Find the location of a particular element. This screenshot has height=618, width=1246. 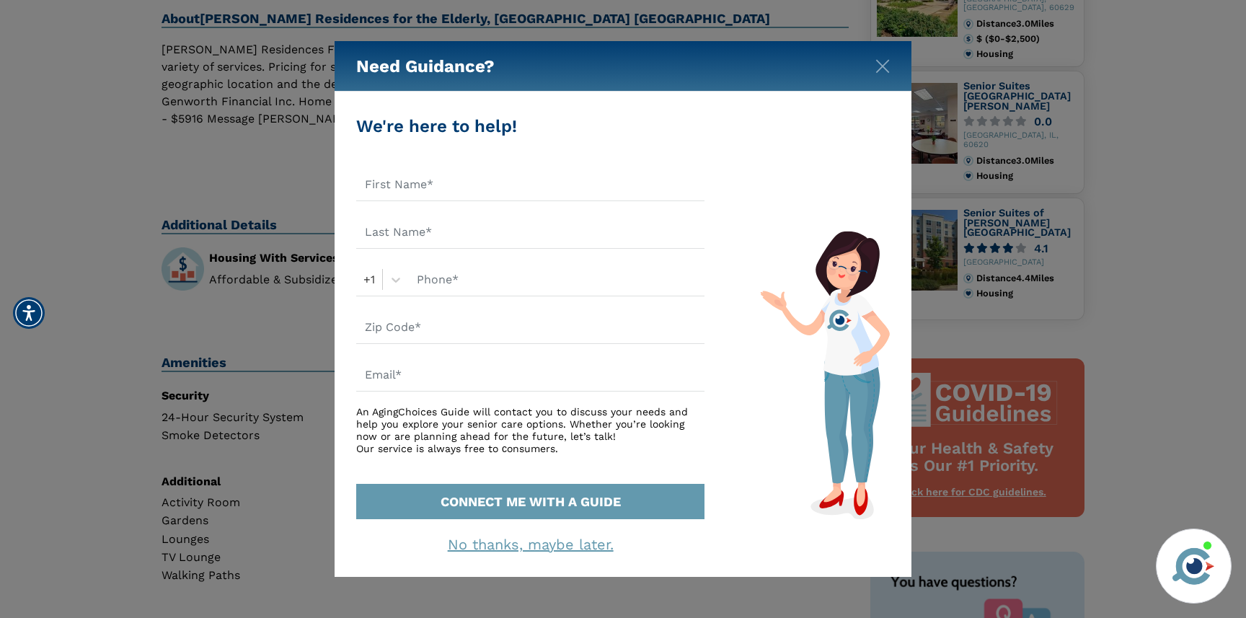

input: Phone* is located at coordinates (556, 280).